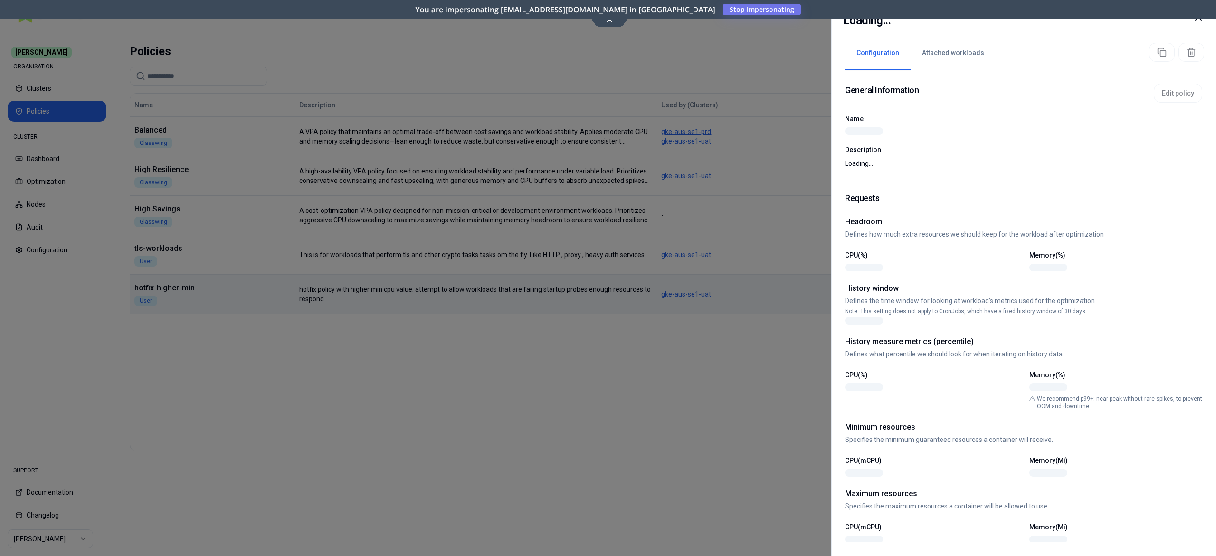 The width and height of the screenshot is (1216, 556). Describe the element at coordinates (854, 119) in the screenshot. I see `label: Name` at that location.